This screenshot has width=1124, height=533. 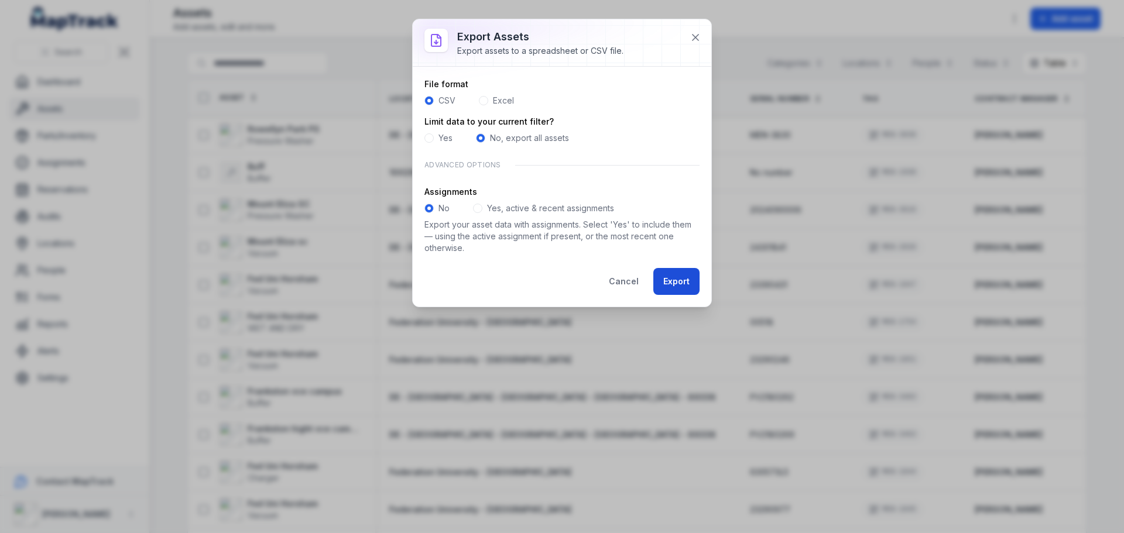 What do you see at coordinates (447, 101) in the screenshot?
I see `label: CSV` at bounding box center [447, 101].